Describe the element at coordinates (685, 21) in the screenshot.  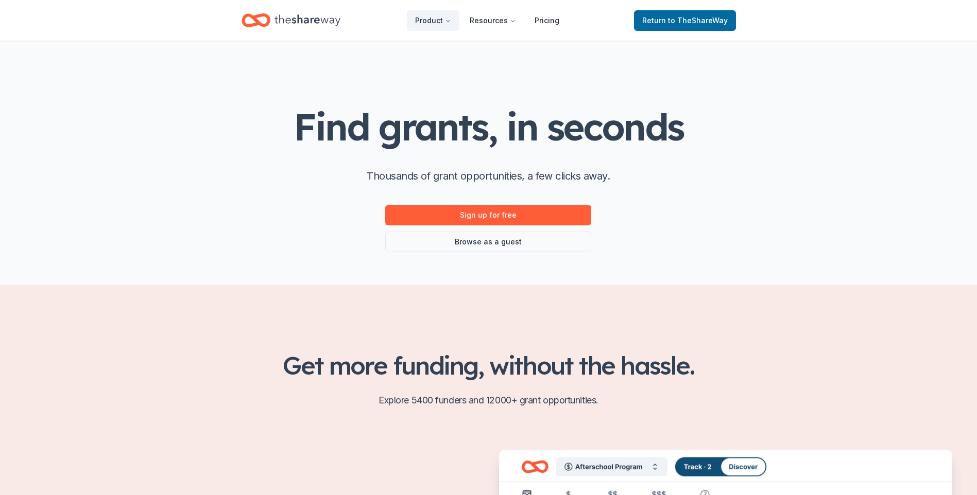
I see `a: Returnto TheShareWay` at that location.